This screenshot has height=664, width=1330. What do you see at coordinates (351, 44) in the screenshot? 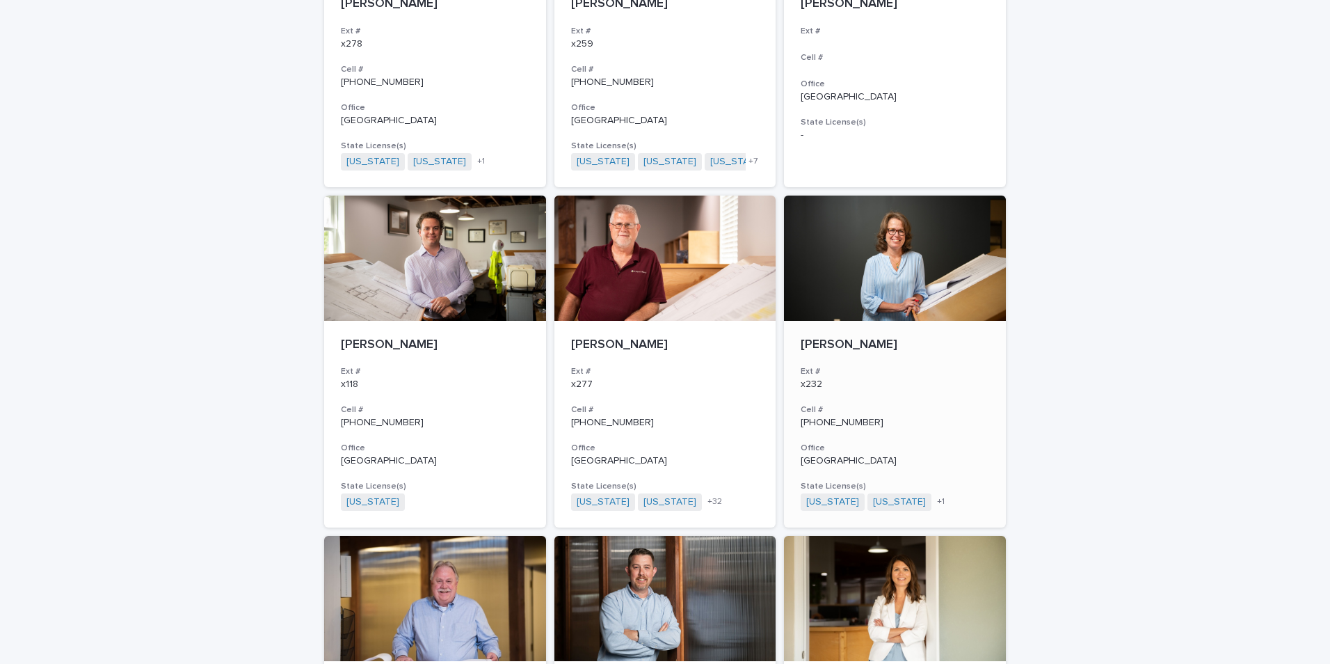
I see `a: x278` at bounding box center [351, 44].